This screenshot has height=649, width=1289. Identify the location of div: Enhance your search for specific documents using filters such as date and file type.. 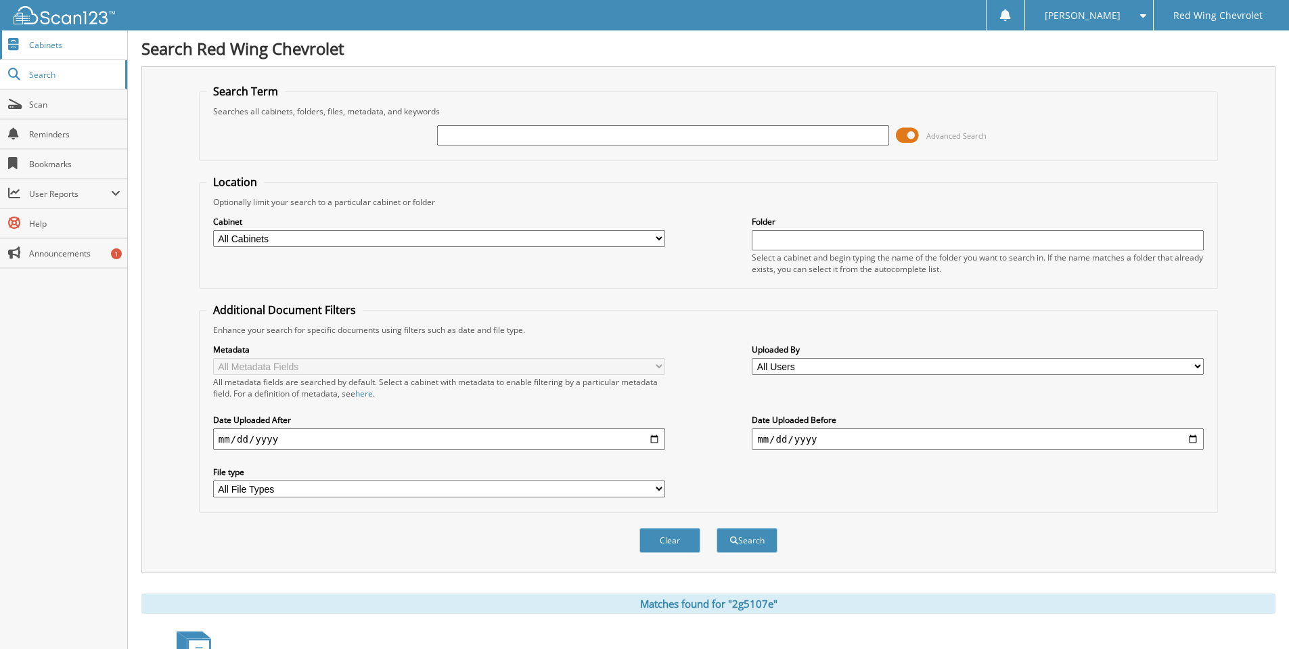
(708, 330).